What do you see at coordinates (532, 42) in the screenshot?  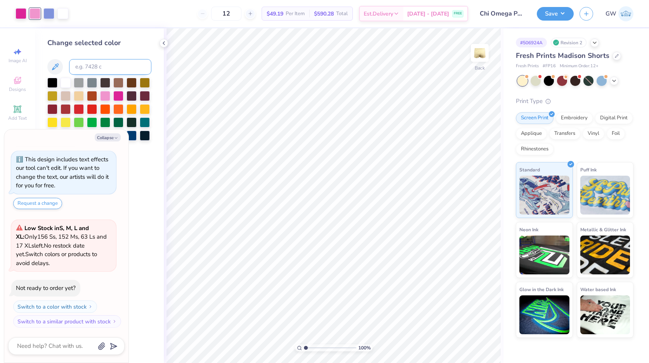 I see `div: # 506924A` at bounding box center [532, 42].